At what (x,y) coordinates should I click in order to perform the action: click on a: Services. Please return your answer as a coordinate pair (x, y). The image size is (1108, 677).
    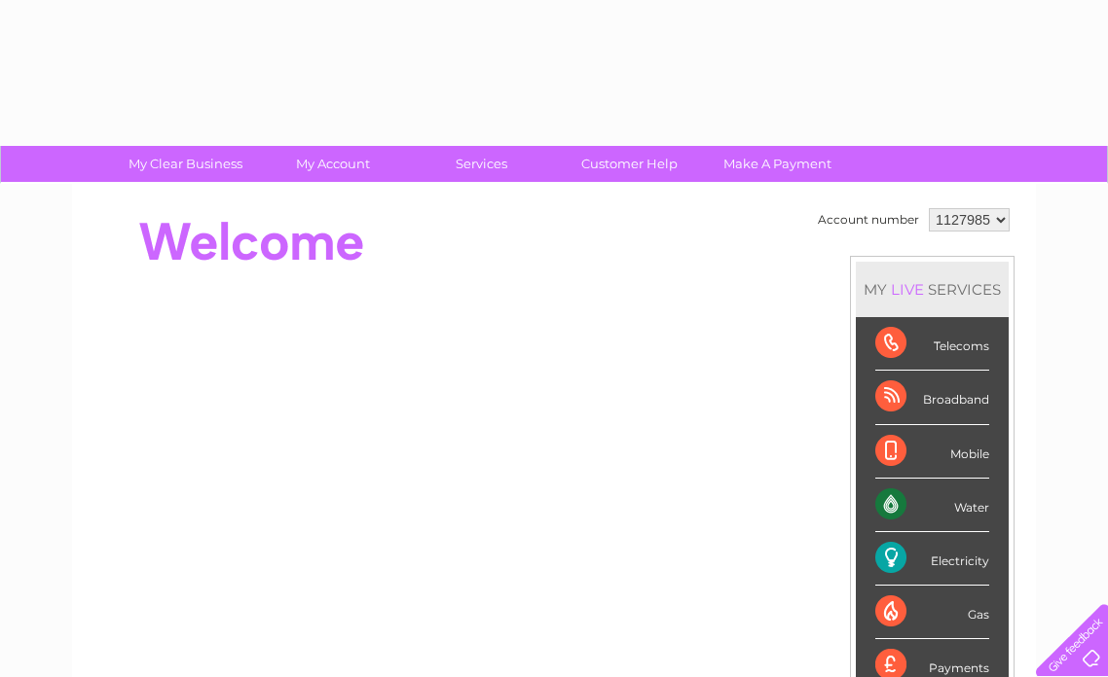
    Looking at the image, I should click on (481, 164).